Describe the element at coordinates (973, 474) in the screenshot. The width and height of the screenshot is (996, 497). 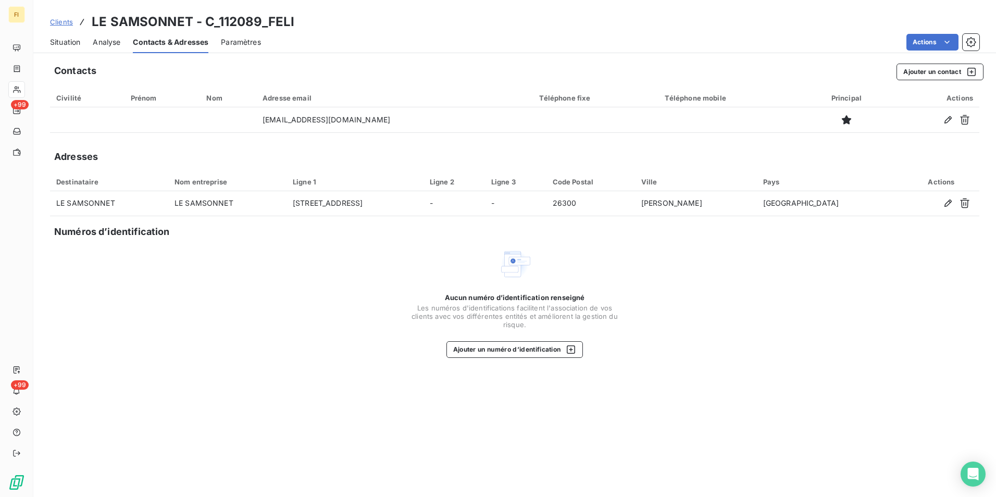
I see `div: Open Intercom Messenger` at that location.